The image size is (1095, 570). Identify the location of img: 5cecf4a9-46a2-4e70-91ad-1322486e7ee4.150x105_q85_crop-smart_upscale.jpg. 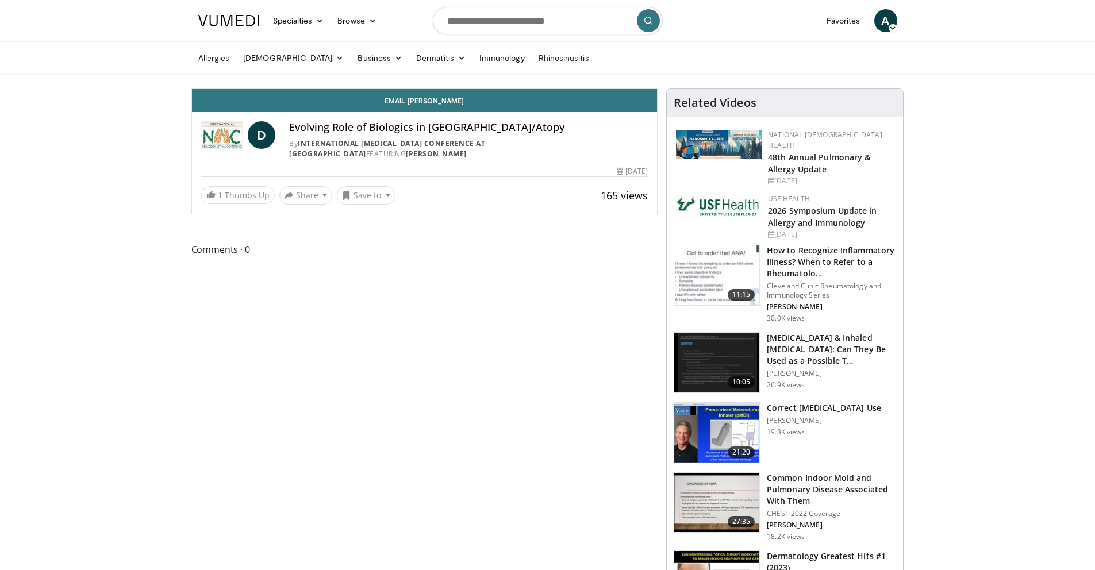
(717, 275).